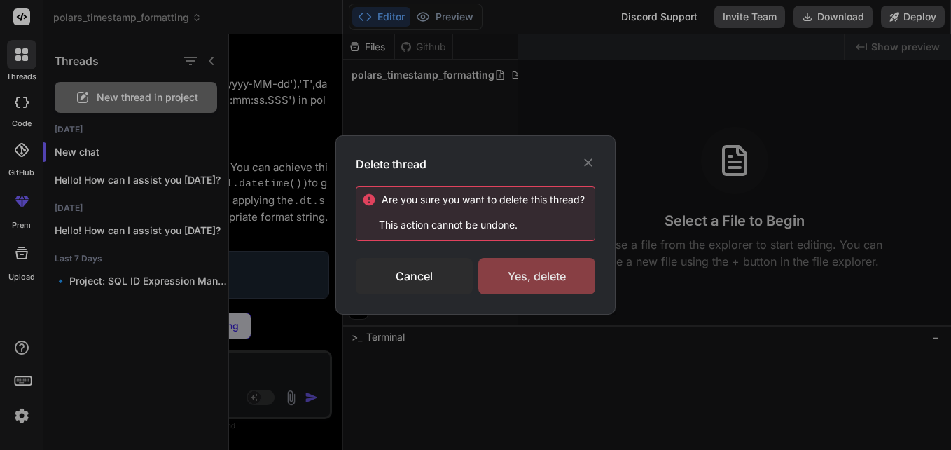 The width and height of the screenshot is (951, 450). What do you see at coordinates (391, 164) in the screenshot?
I see `h3: Delete thread` at bounding box center [391, 164].